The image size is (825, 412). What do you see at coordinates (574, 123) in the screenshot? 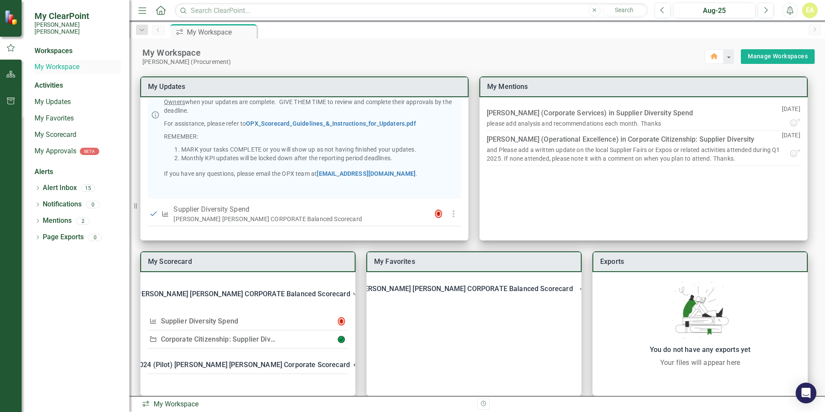
I see `div: please add analysis and recommendations each month. Thanks` at bounding box center [574, 123].